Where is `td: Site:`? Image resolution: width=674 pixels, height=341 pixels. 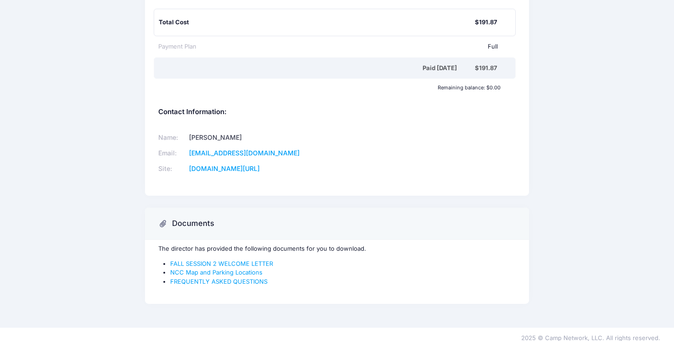
td: Site: is located at coordinates (172, 169).